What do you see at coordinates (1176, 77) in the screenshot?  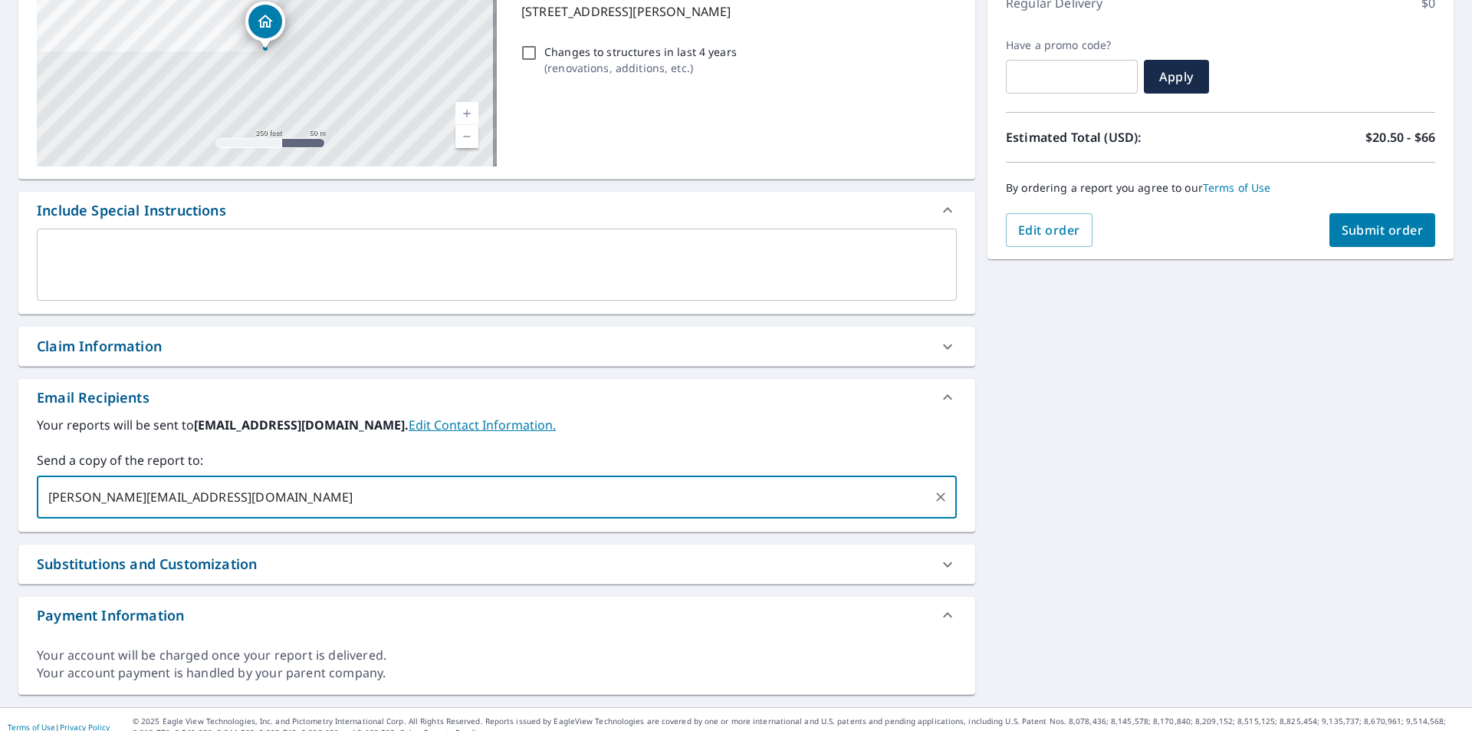 I see `span: Apply` at bounding box center [1176, 77].